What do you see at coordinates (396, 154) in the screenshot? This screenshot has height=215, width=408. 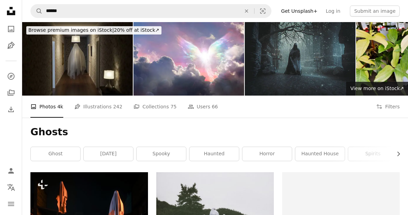 I see `button: scroll list to the right` at bounding box center [396, 154].